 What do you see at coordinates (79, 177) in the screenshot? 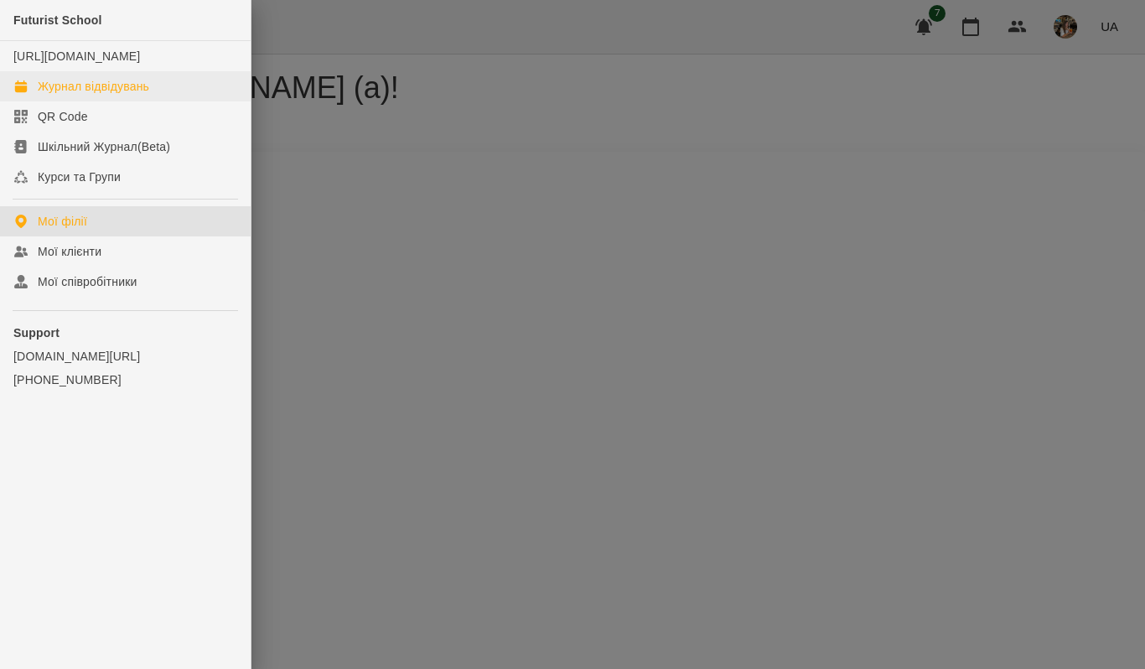
I see `div: Курси та Групи` at bounding box center [79, 177].